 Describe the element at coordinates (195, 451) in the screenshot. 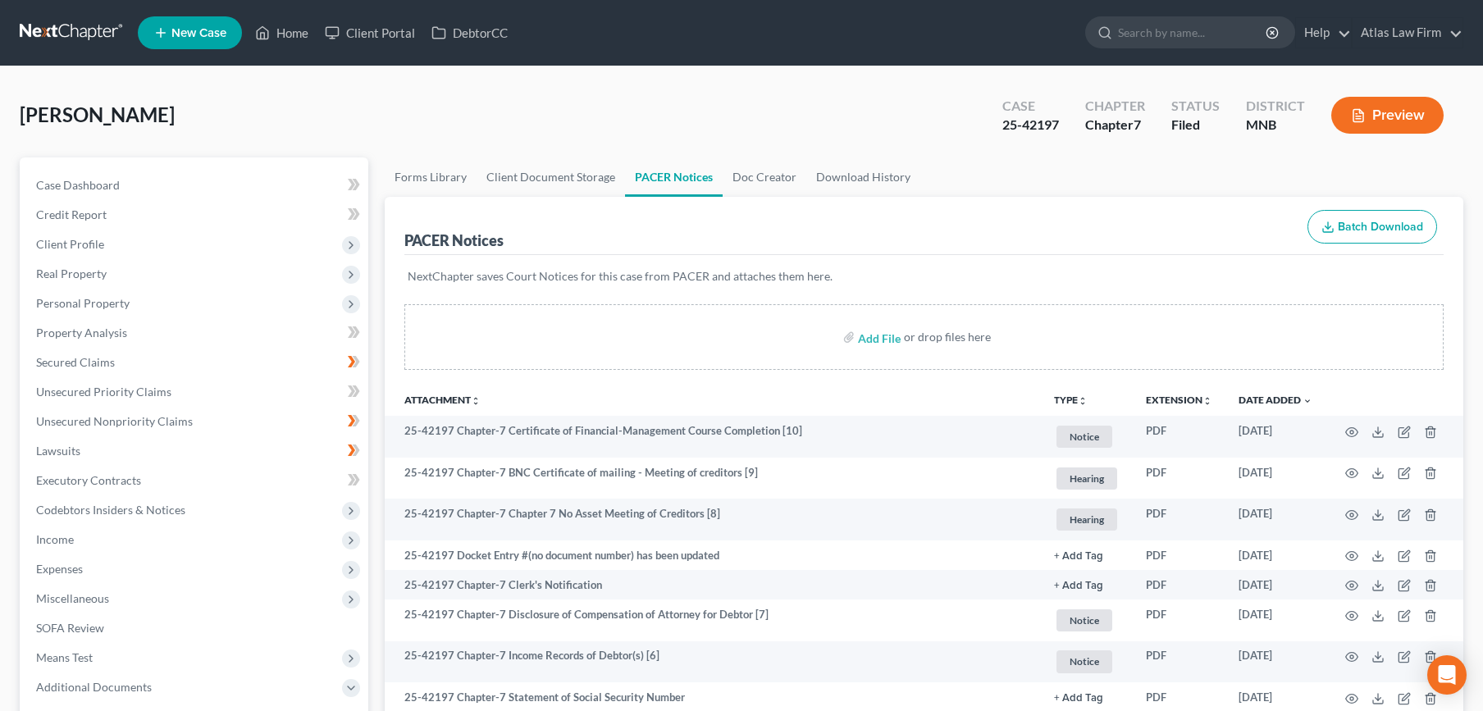

I see `a: Lawsuits` at that location.